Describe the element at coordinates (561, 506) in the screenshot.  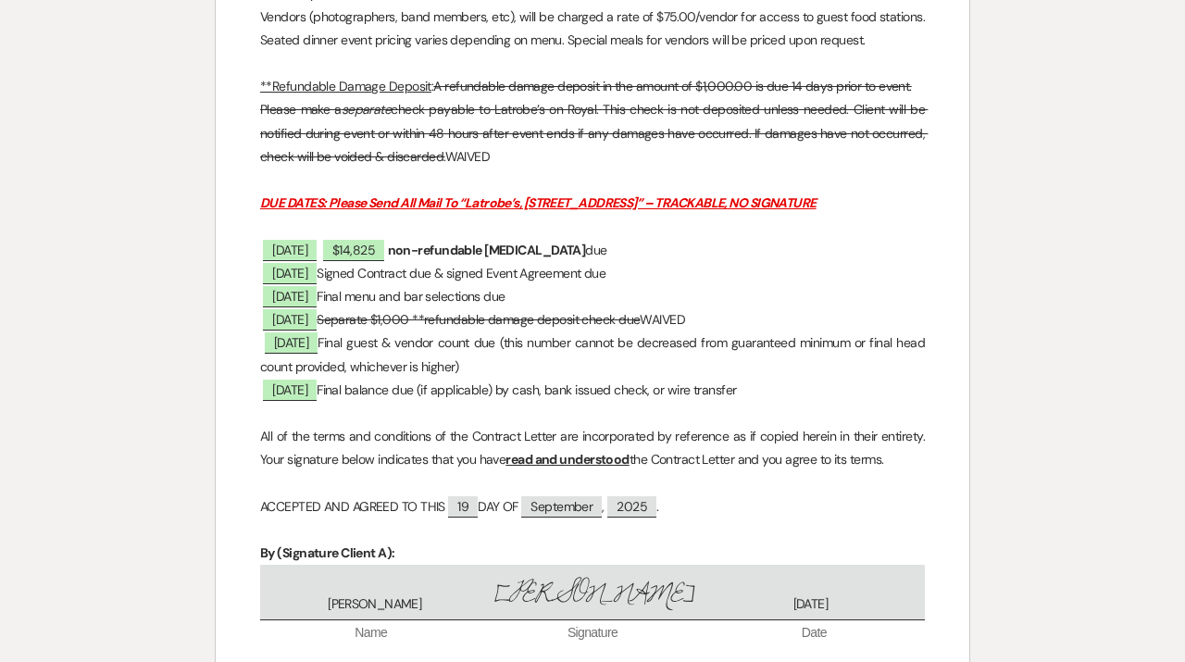
I see `span: September` at that location.